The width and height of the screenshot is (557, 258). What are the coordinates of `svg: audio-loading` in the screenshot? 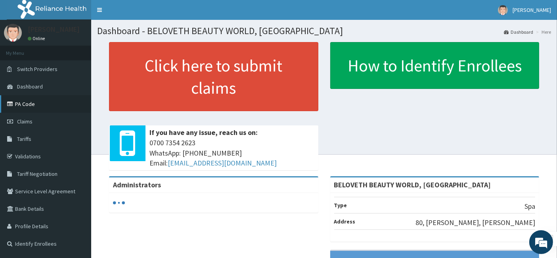 It's located at (119, 202).